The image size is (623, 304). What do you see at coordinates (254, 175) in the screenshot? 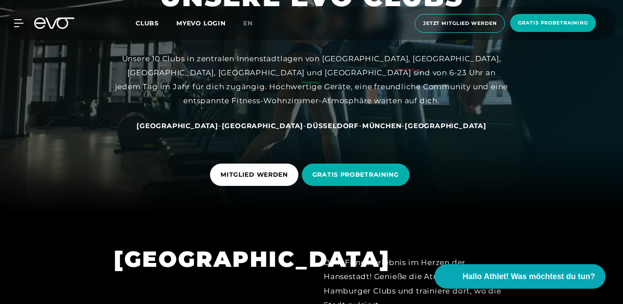
I see `span: MITGLIED WERDEN` at bounding box center [254, 175].